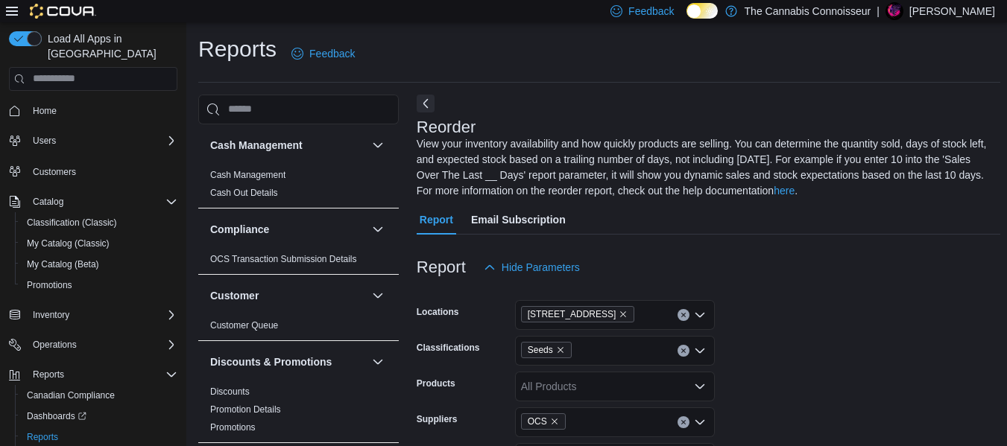 The image size is (1007, 446). I want to click on p: The Cannabis Connoisseur, so click(808, 11).